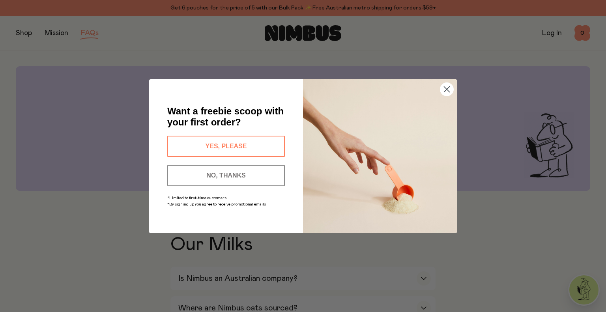 The width and height of the screenshot is (606, 312). What do you see at coordinates (225, 116) in the screenshot?
I see `span: Want a freebie scoop with your first order?` at bounding box center [225, 116].